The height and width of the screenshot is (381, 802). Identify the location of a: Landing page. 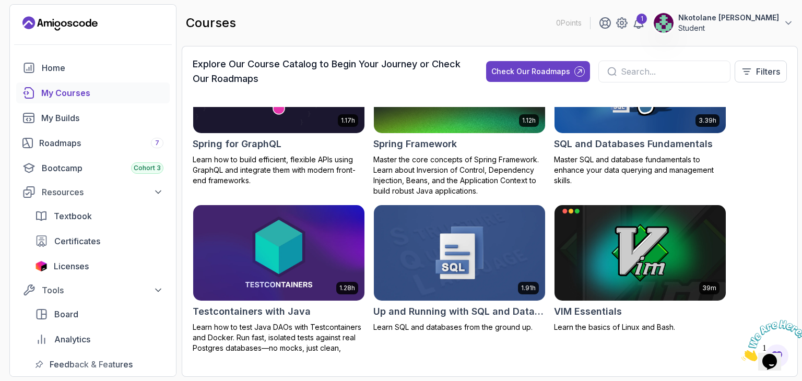
(60, 23).